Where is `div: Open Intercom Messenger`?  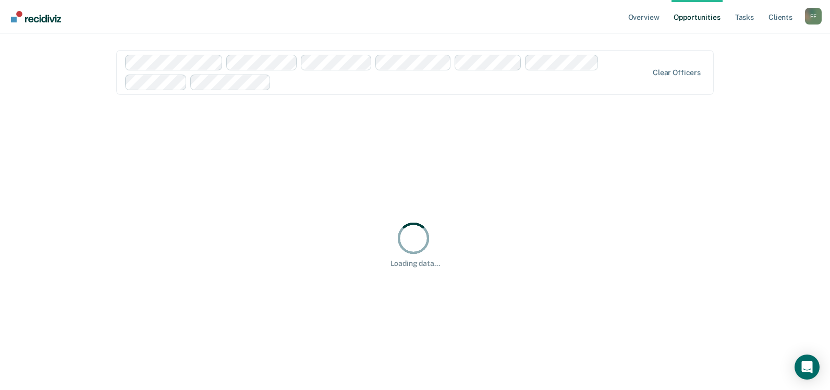 div: Open Intercom Messenger is located at coordinates (807, 367).